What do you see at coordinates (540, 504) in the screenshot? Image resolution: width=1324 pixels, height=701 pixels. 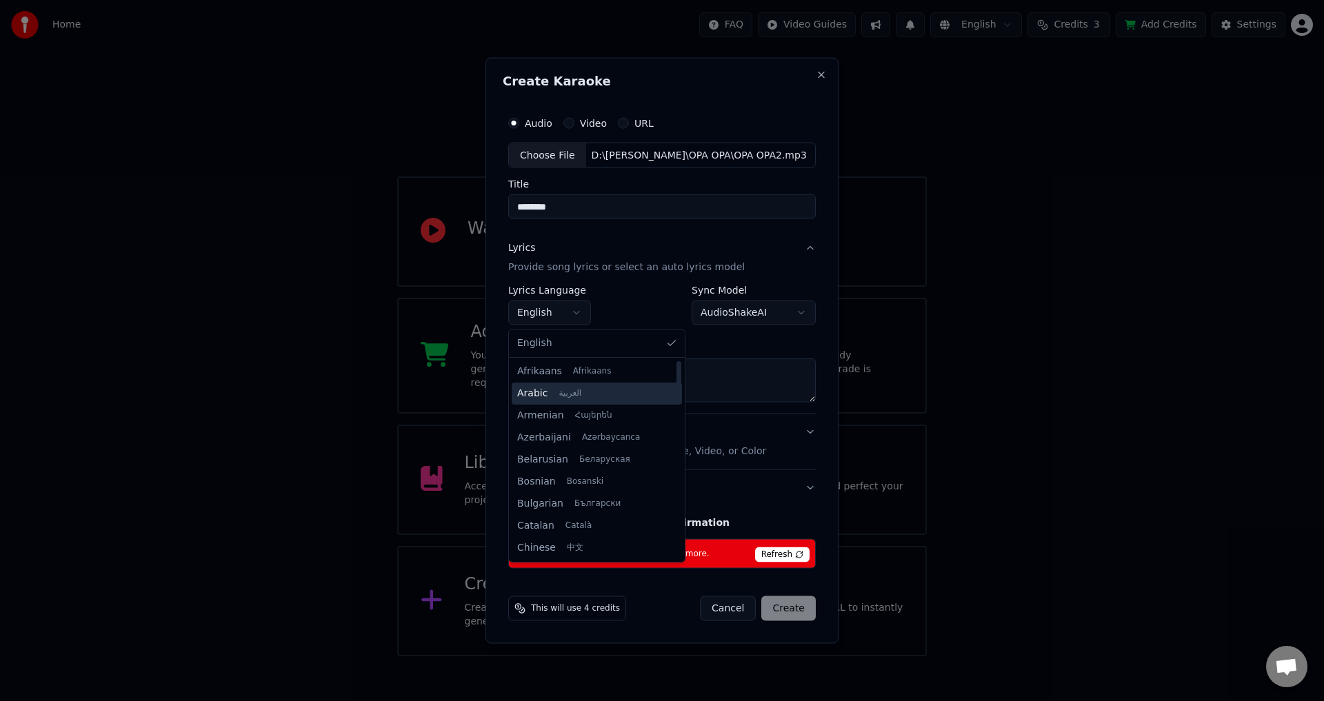 I see `span: Bulgarian` at bounding box center [540, 504].